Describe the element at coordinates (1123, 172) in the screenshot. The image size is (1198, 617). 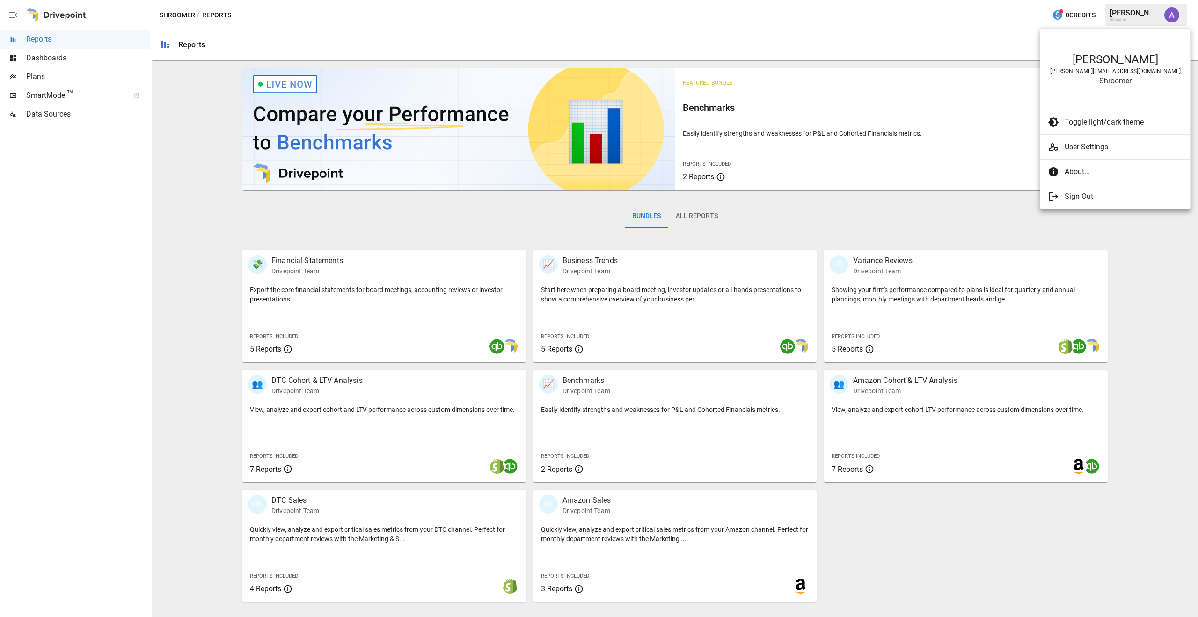
I see `span: About...` at that location.